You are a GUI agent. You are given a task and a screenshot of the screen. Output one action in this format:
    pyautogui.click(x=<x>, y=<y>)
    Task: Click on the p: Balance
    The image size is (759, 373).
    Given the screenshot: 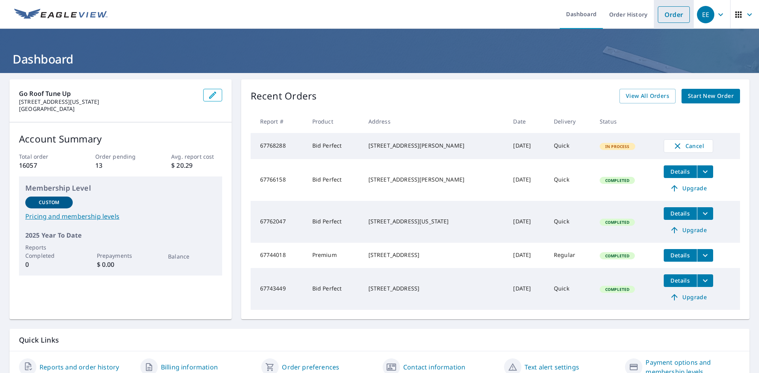 What is the action you would take?
    pyautogui.click(x=192, y=256)
    